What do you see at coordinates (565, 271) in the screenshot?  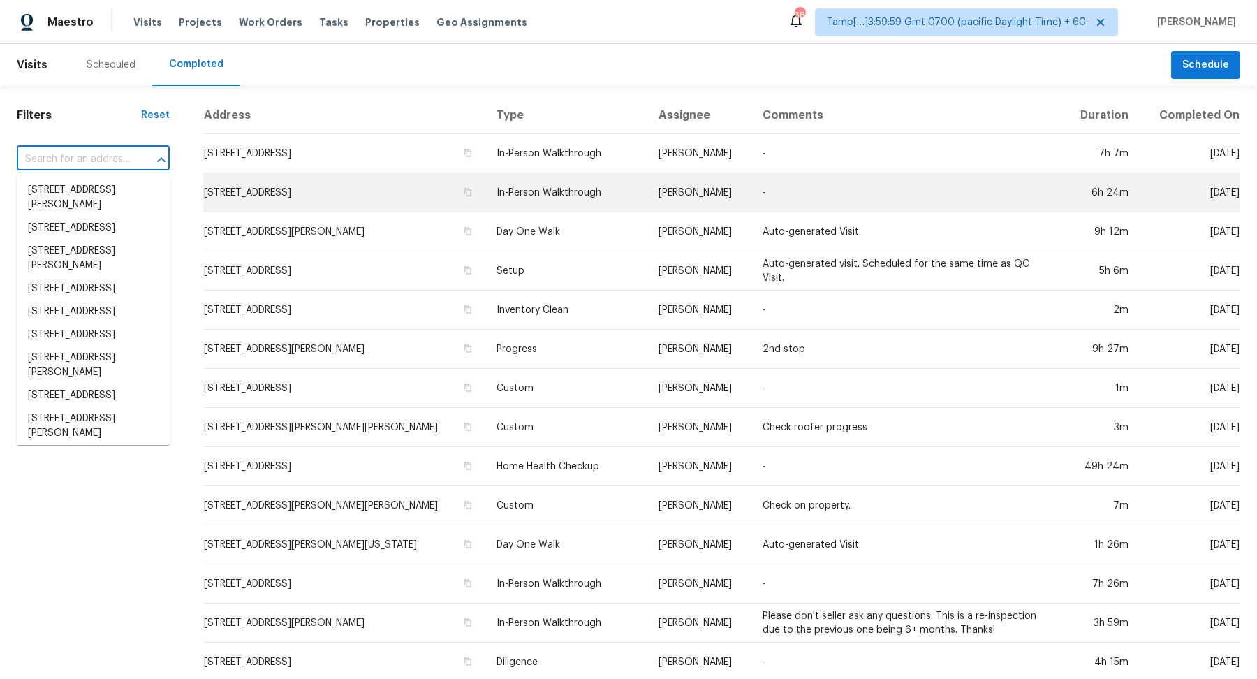 I see `td: Setup` at bounding box center [565, 271].